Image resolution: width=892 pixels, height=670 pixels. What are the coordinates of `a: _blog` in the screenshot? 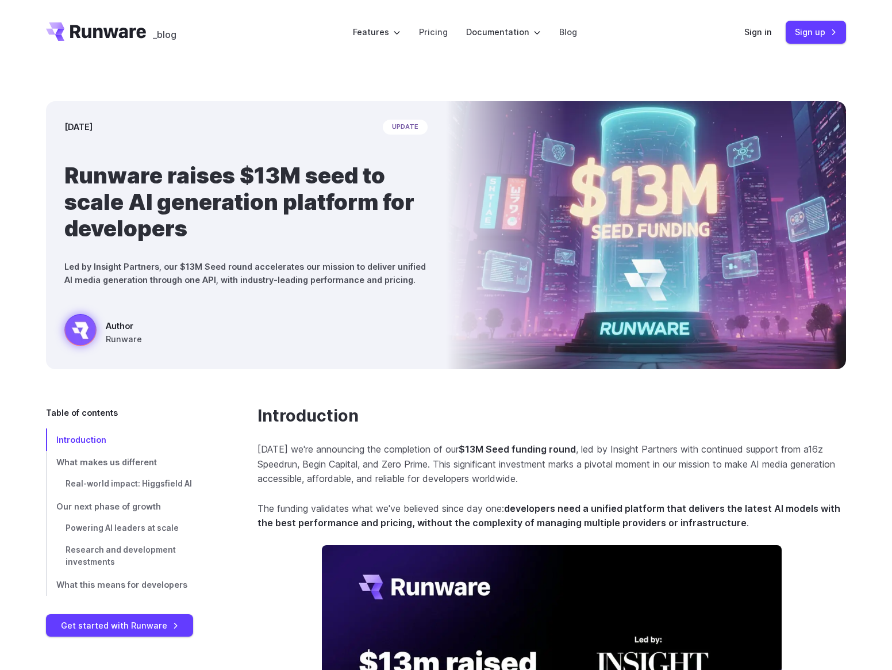 It's located at (164, 32).